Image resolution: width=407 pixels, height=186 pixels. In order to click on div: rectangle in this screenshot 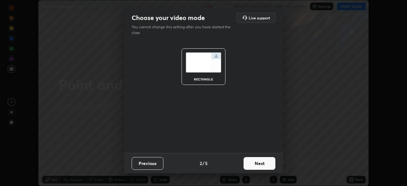, I will do `click(204, 79)`.